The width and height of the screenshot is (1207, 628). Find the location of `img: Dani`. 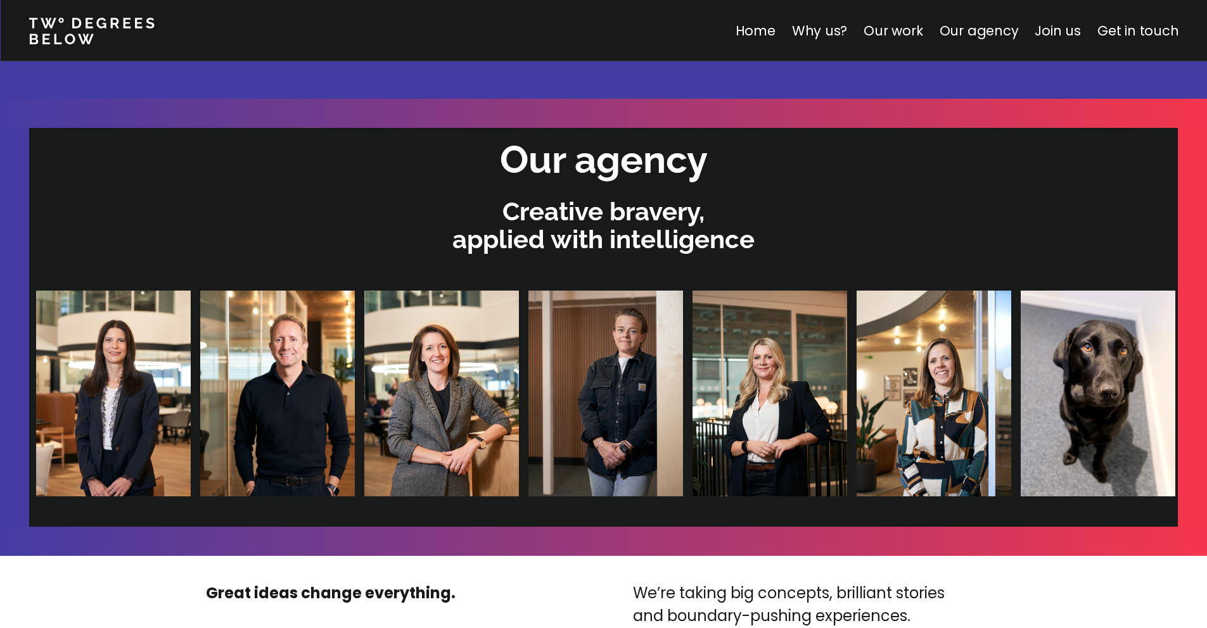

img: Dani is located at coordinates (605, 393).